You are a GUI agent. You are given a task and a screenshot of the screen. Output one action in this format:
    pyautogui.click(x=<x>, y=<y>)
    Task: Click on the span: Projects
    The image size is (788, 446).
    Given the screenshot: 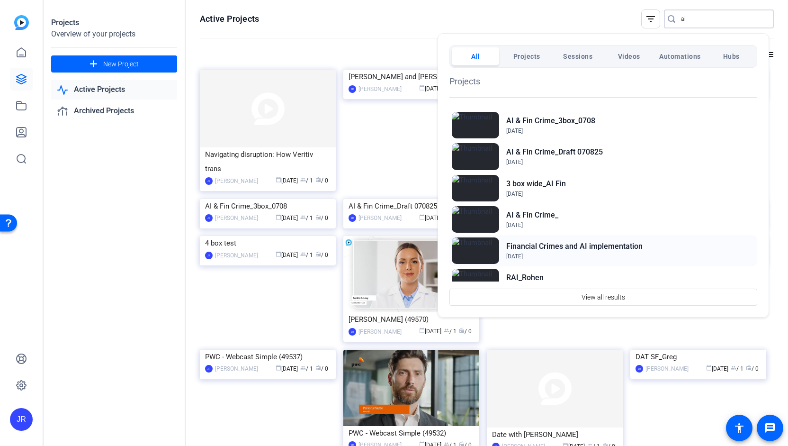 What is the action you would take?
    pyautogui.click(x=527, y=56)
    